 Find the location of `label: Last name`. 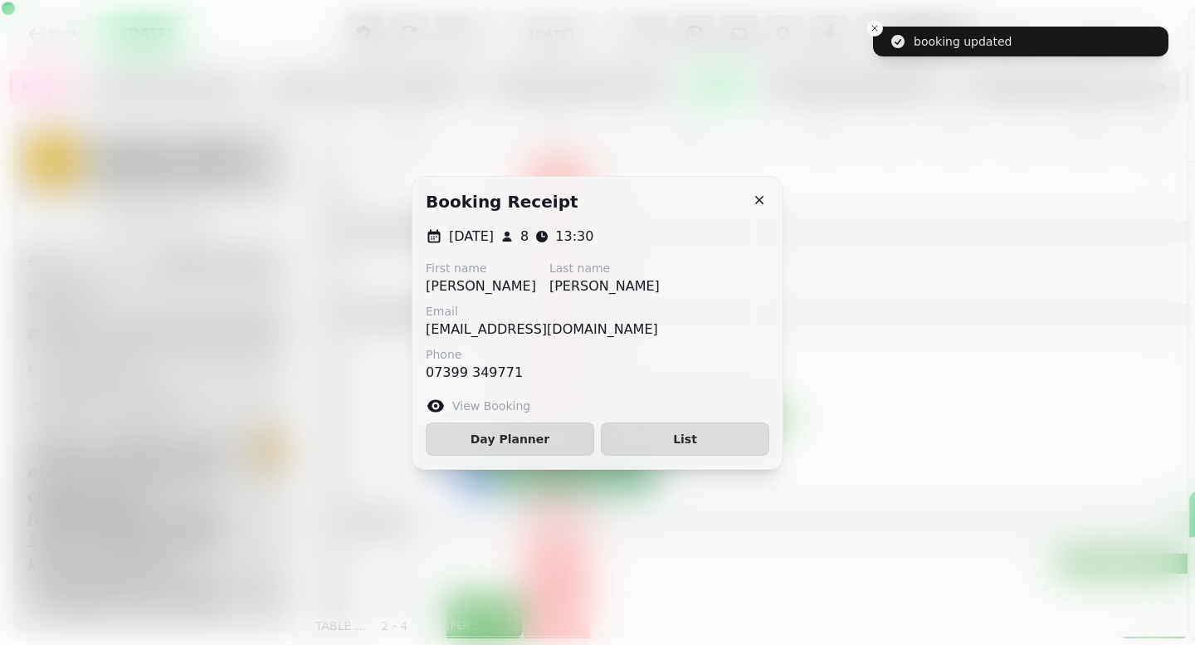

label: Last name is located at coordinates (604, 268).